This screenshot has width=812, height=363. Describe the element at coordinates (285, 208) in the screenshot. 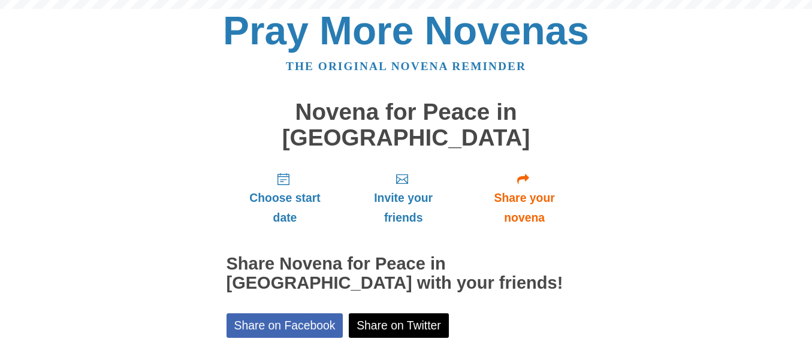

I see `span: Choose start date` at that location.